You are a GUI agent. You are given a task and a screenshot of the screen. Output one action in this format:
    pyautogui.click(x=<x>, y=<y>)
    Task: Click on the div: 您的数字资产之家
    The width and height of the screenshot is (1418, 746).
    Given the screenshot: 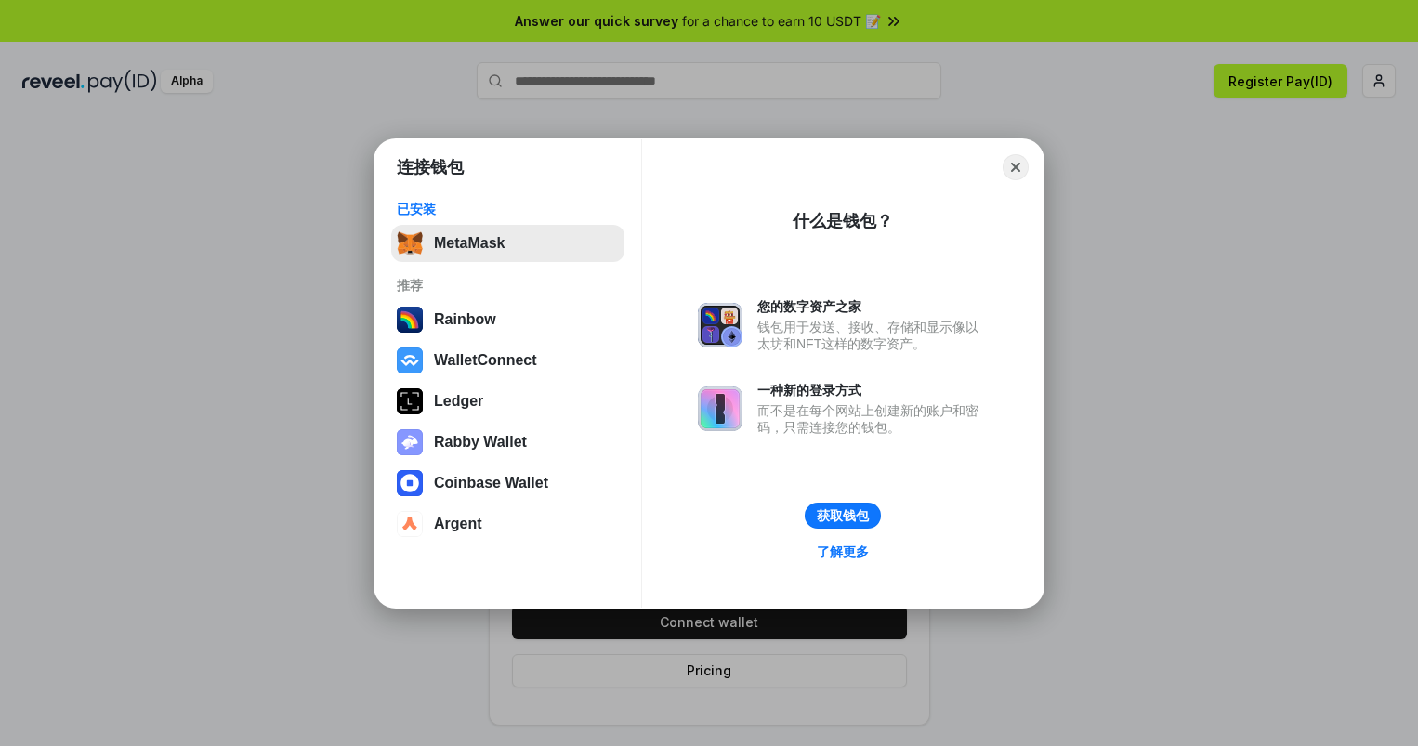 What is the action you would take?
    pyautogui.click(x=872, y=307)
    